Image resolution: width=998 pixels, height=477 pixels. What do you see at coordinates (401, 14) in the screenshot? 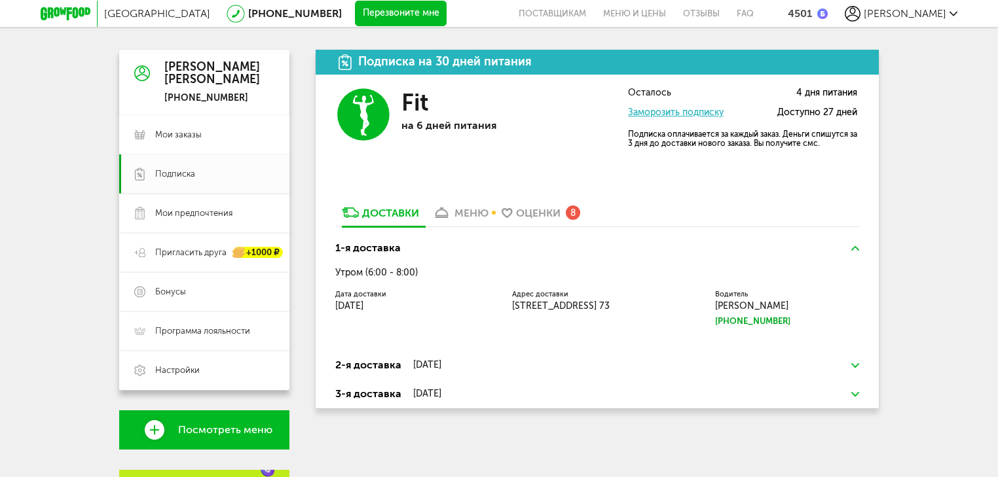
I see `button: Перезвоните мне` at bounding box center [401, 14].